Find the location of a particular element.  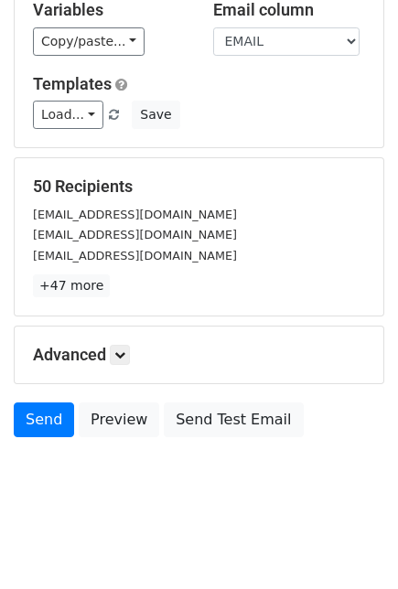

a: Send Test Email is located at coordinates (233, 420).